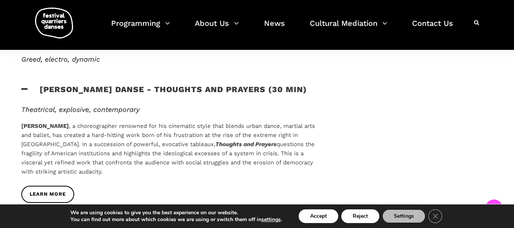  I want to click on img: logo-fqd-med, so click(54, 23).